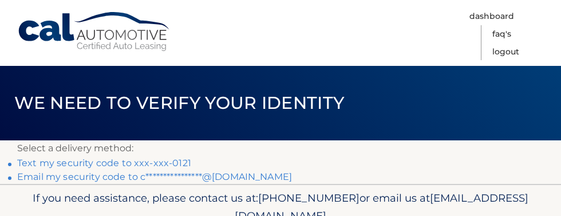  What do you see at coordinates (179, 103) in the screenshot?
I see `span: We need to verify your identity` at bounding box center [179, 103].